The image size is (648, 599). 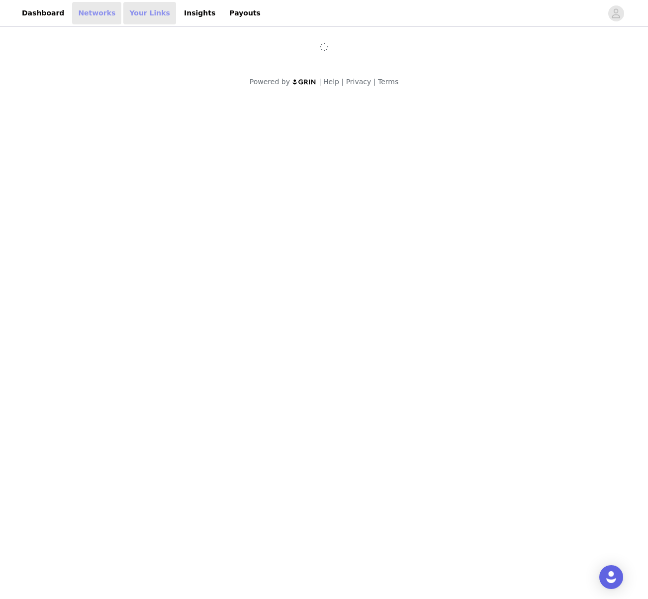 What do you see at coordinates (97, 13) in the screenshot?
I see `a: Networks` at bounding box center [97, 13].